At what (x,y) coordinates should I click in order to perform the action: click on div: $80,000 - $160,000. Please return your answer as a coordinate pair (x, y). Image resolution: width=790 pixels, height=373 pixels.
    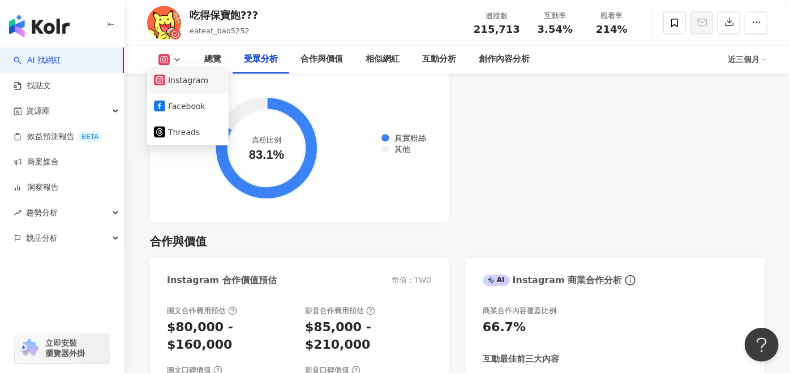
    Looking at the image, I should click on (230, 337).